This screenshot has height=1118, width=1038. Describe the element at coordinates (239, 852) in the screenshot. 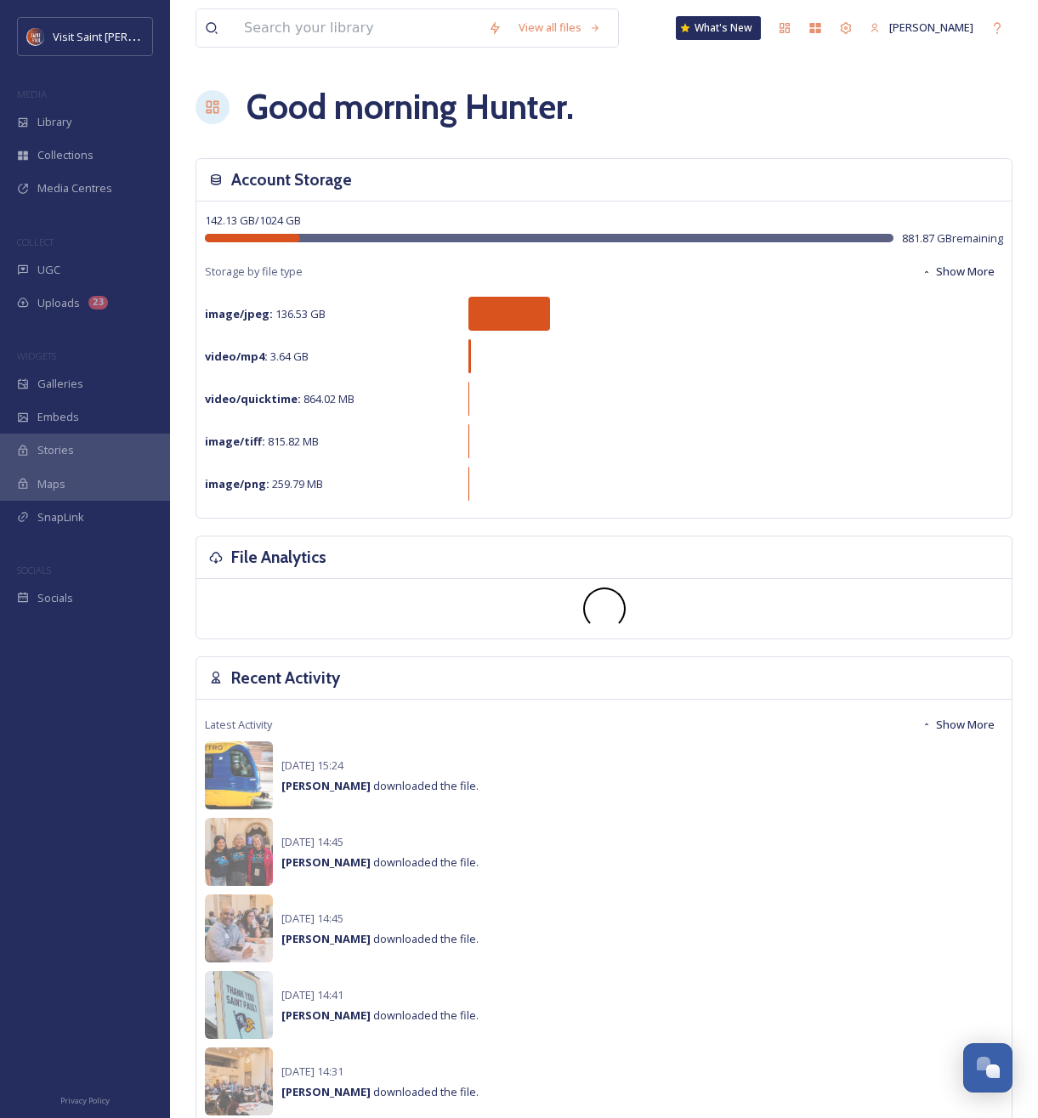

I see `img: 380cc309-5737-4415-b193-ee8efef50a0f.jpg` at that location.